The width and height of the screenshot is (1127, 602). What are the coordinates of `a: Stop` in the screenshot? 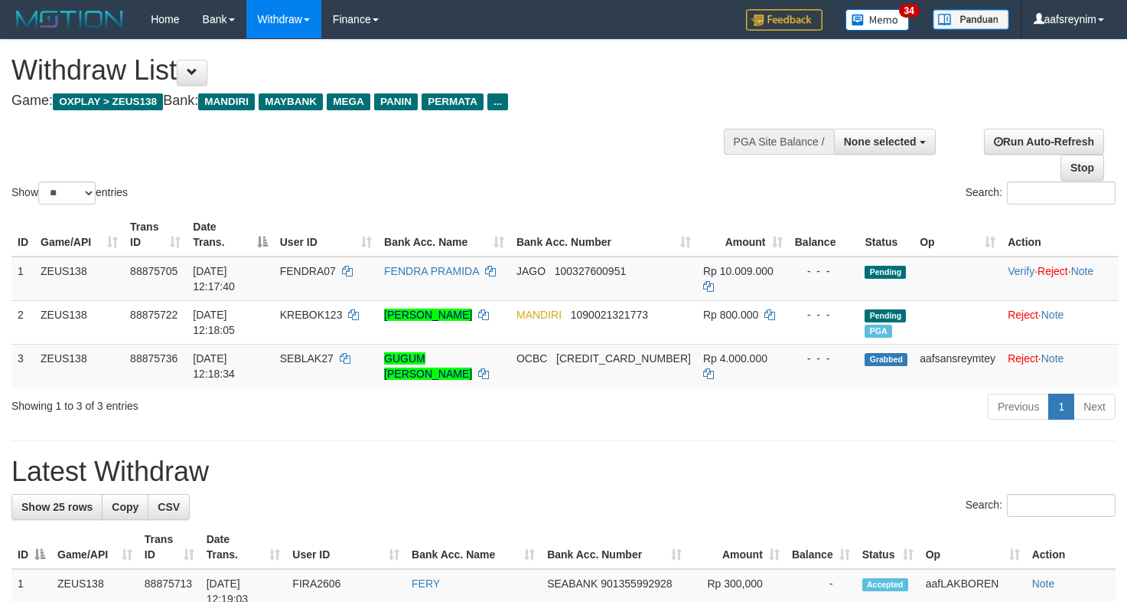 It's located at (1082, 168).